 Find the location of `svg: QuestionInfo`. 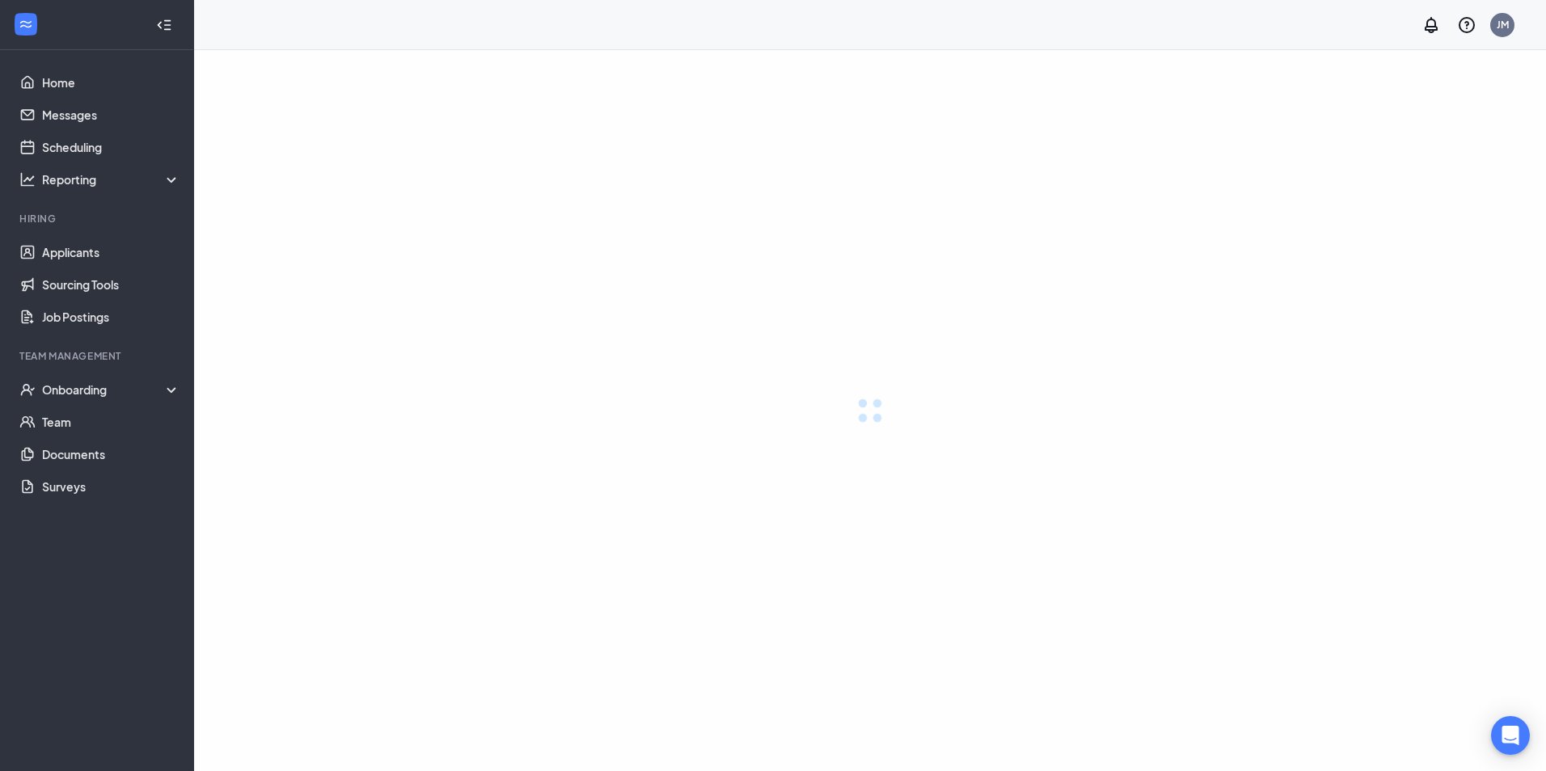

svg: QuestionInfo is located at coordinates (1466, 25).